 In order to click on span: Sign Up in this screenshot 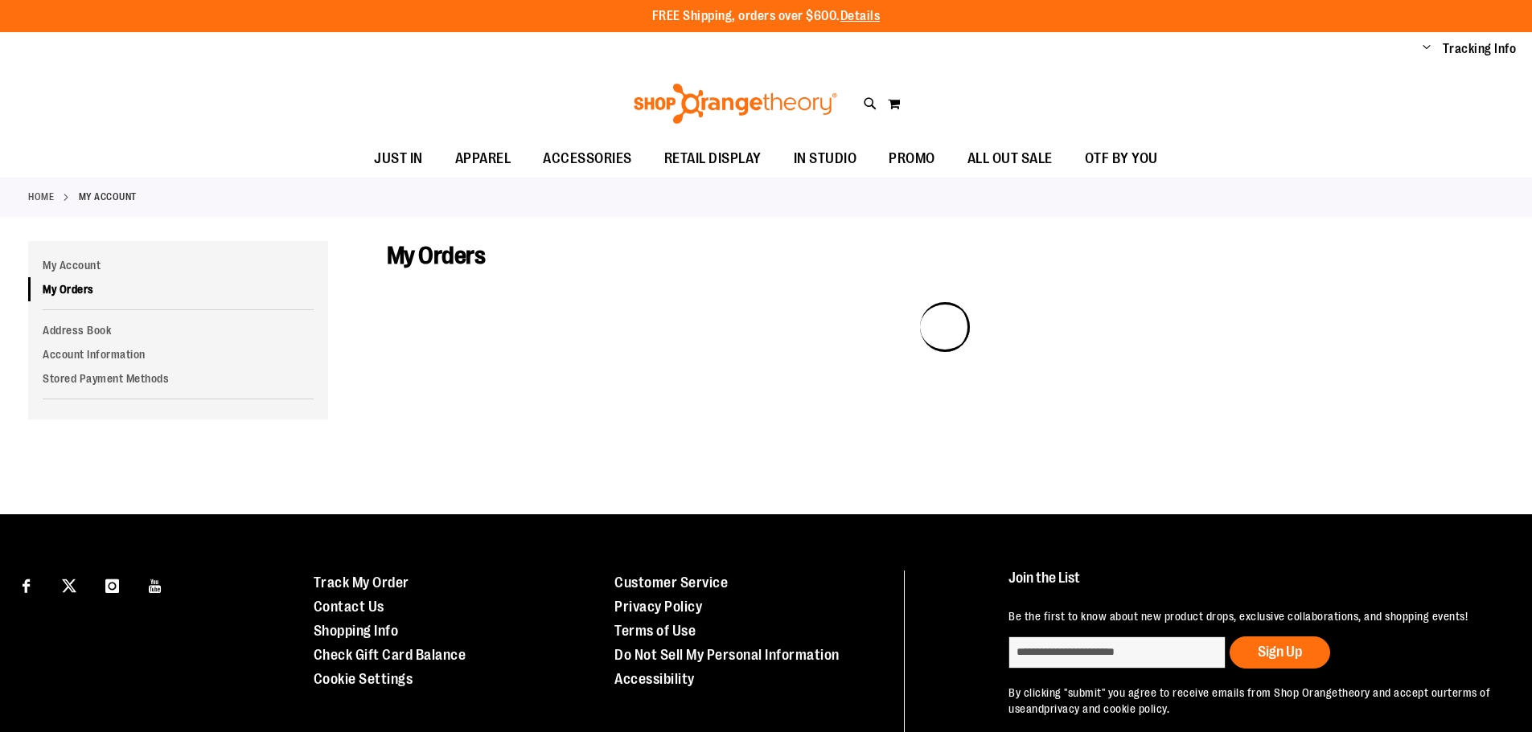, I will do `click(1279, 652)`.